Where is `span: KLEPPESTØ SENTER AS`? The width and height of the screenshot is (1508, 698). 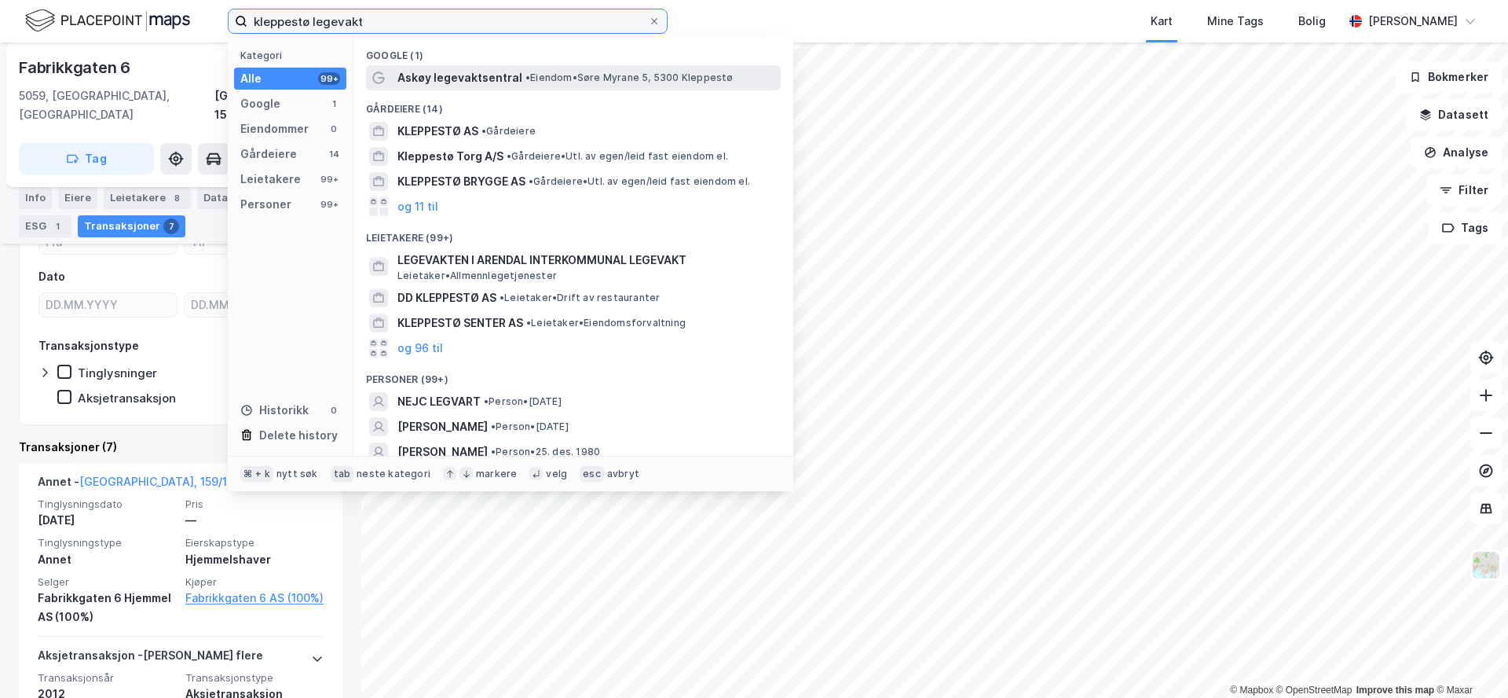
span: KLEPPESTØ SENTER AS is located at coordinates (460, 323).